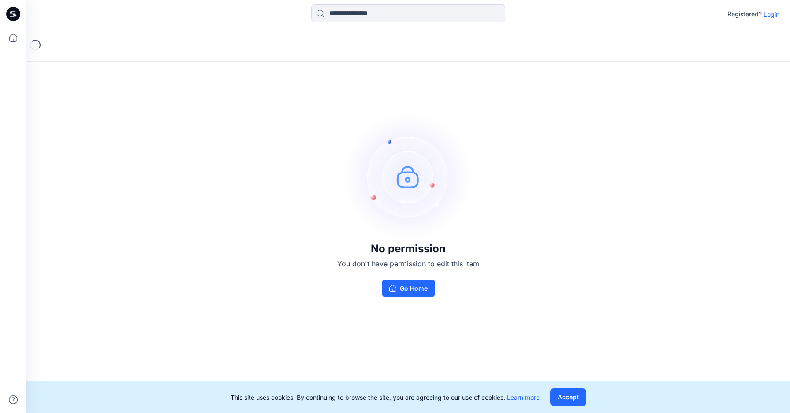  I want to click on p: You don't have permission to edit this item, so click(408, 264).